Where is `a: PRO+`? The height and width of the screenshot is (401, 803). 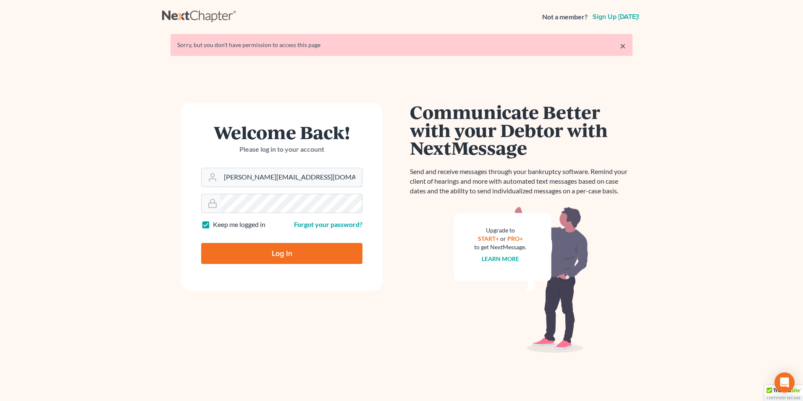 a: PRO+ is located at coordinates (515, 238).